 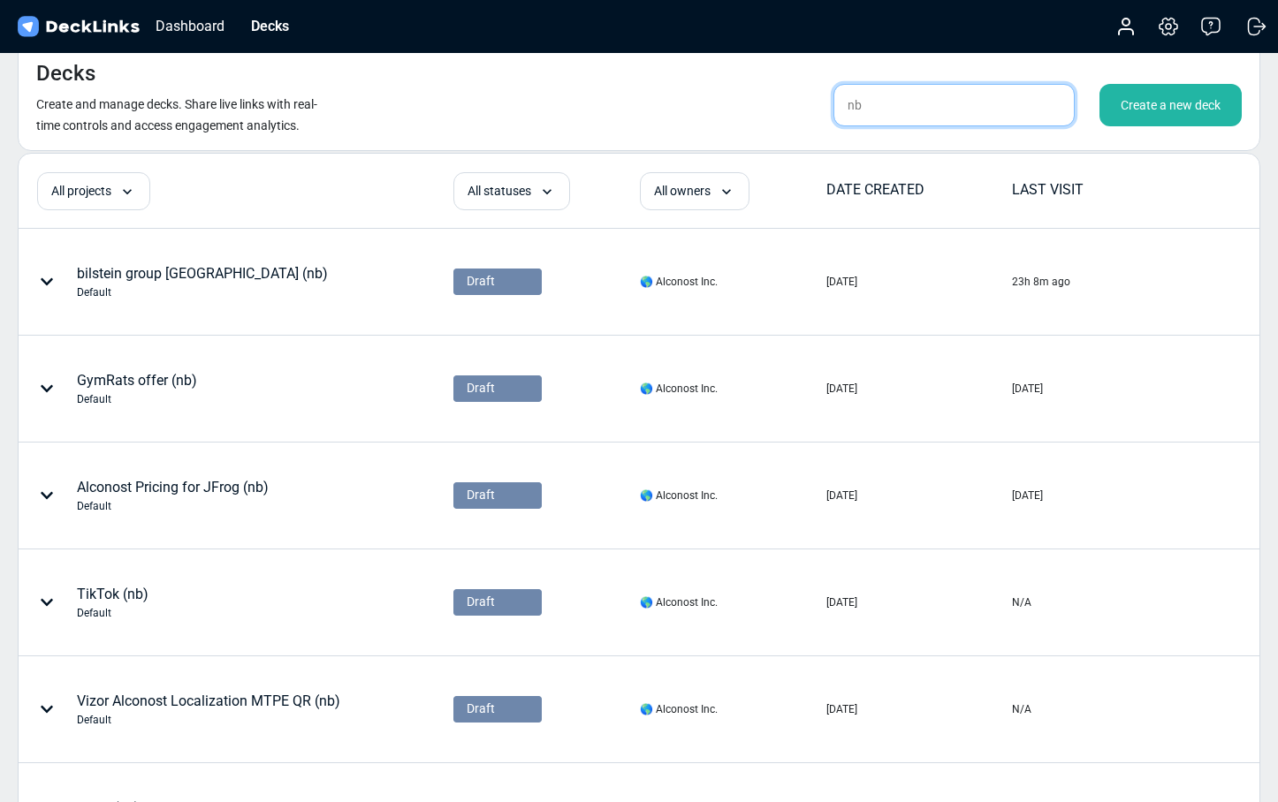 What do you see at coordinates (1170, 105) in the screenshot?
I see `div: Create a new deck` at bounding box center [1170, 105].